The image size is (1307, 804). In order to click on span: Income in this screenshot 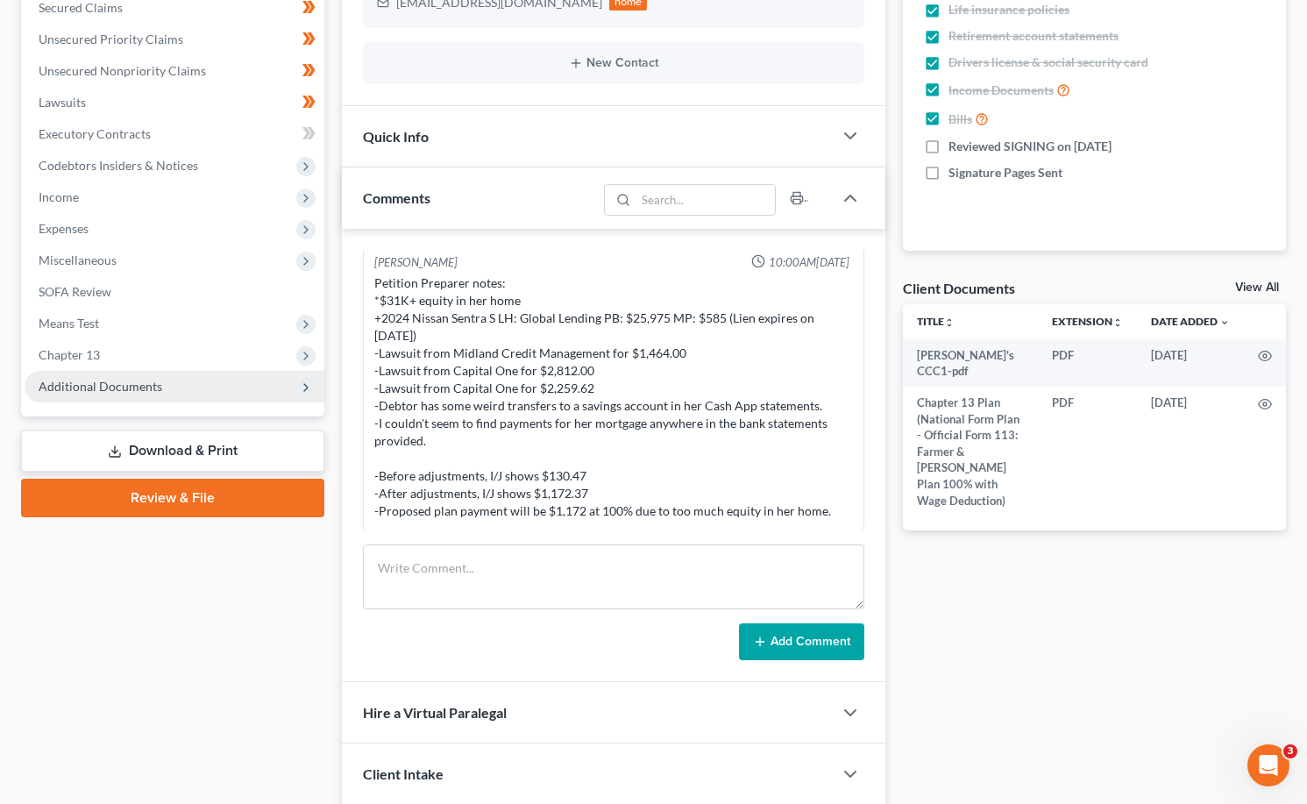, I will do `click(59, 196)`.